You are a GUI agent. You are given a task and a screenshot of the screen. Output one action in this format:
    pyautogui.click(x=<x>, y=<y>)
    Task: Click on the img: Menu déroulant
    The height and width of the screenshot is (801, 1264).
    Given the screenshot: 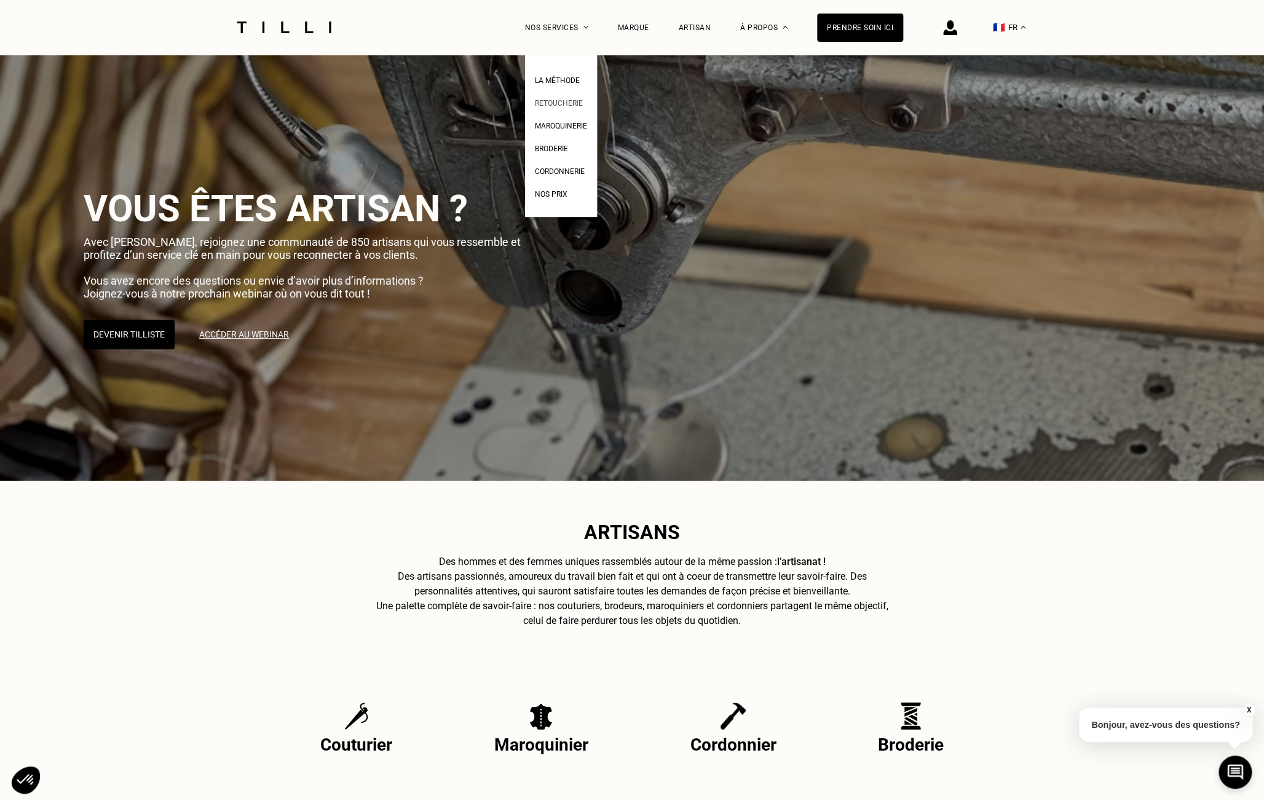 What is the action you would take?
    pyautogui.click(x=586, y=27)
    